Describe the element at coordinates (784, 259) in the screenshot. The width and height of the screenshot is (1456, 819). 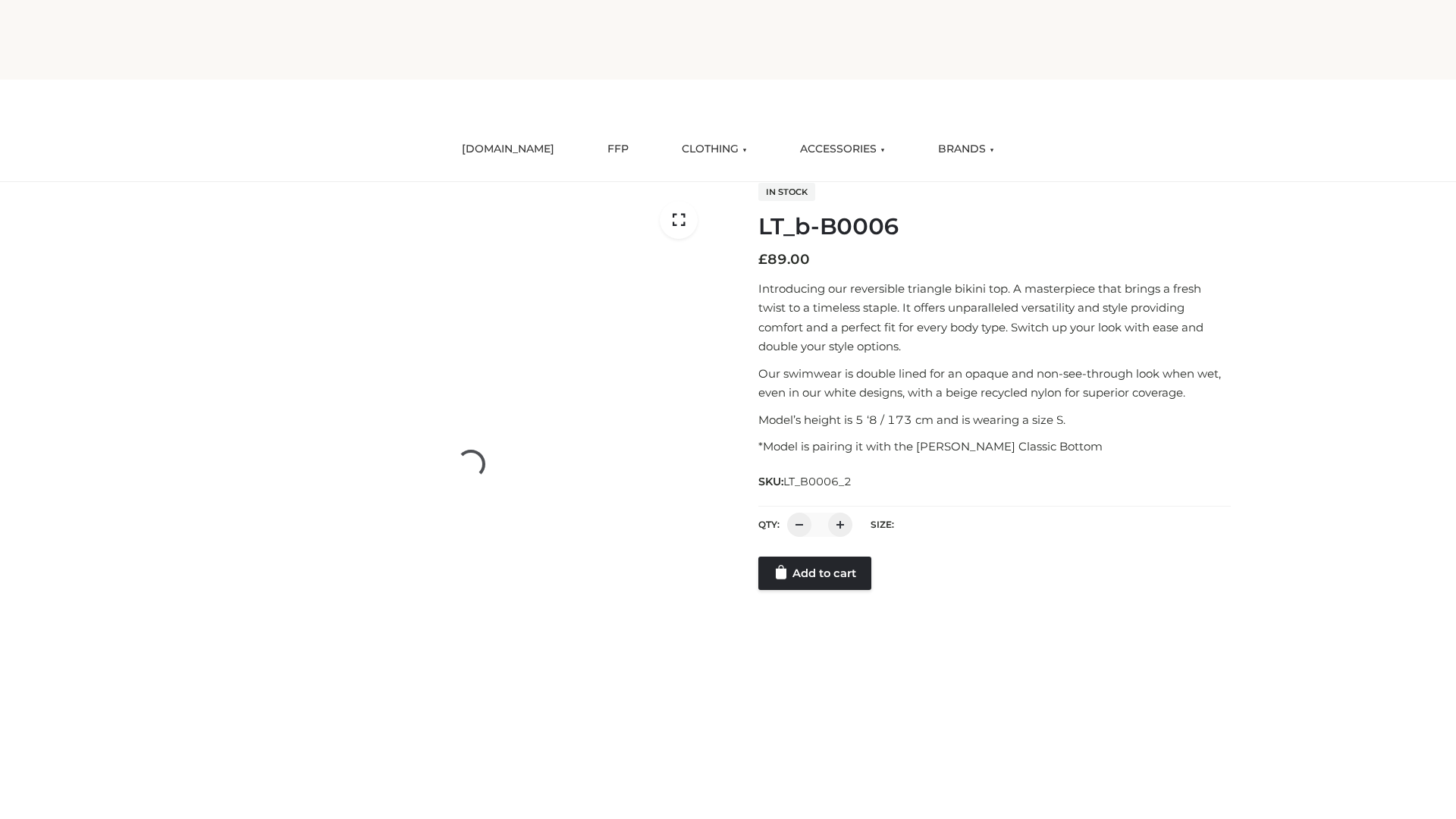
I see `bdi: 89.00` at that location.